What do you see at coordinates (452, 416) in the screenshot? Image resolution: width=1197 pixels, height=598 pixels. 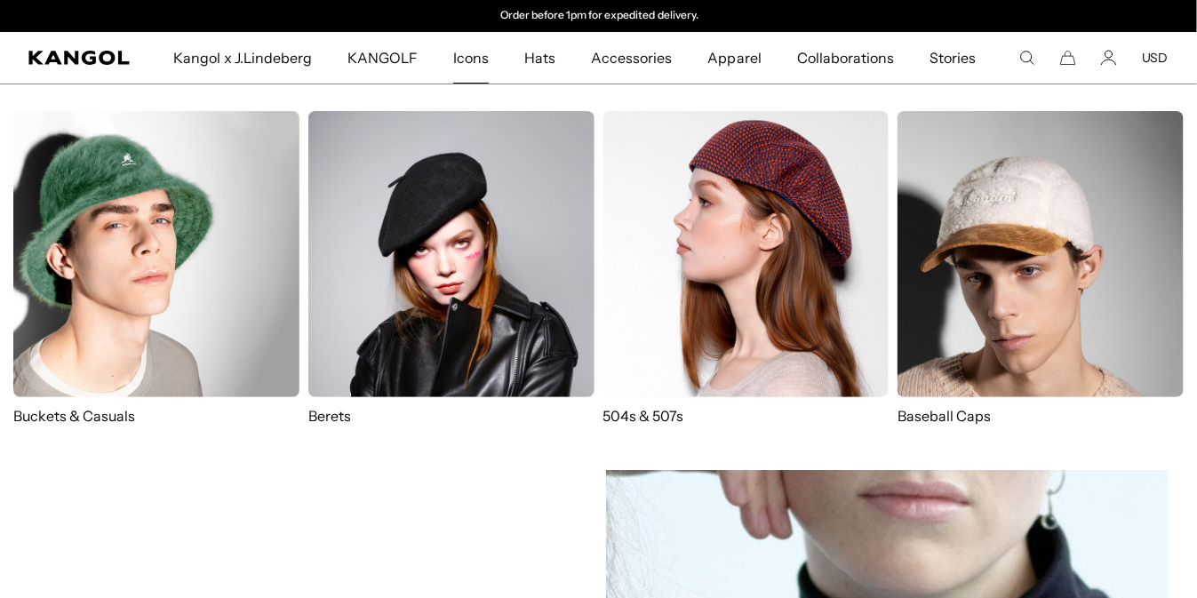 I see `p: Berets` at bounding box center [452, 416].